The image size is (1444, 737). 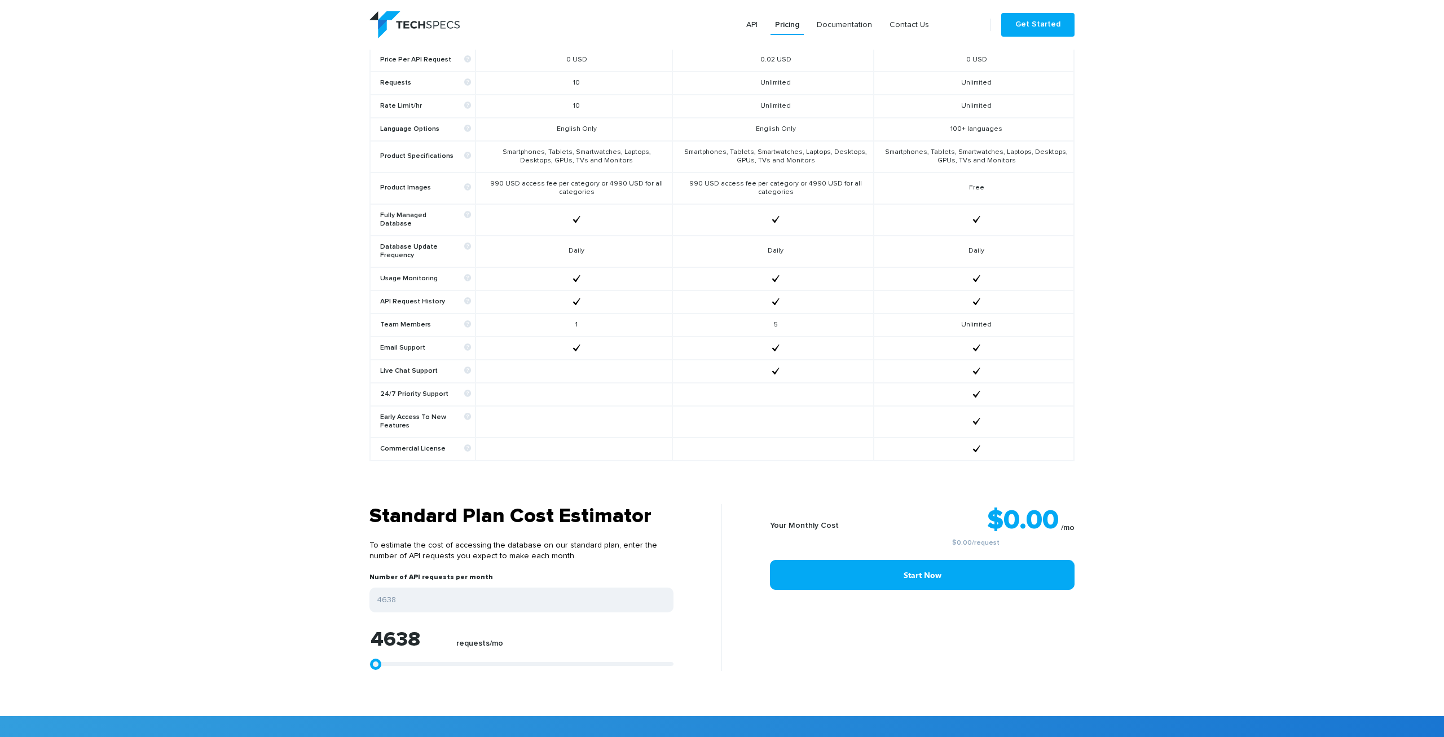 I want to click on b: Database Update Frequency, so click(x=425, y=252).